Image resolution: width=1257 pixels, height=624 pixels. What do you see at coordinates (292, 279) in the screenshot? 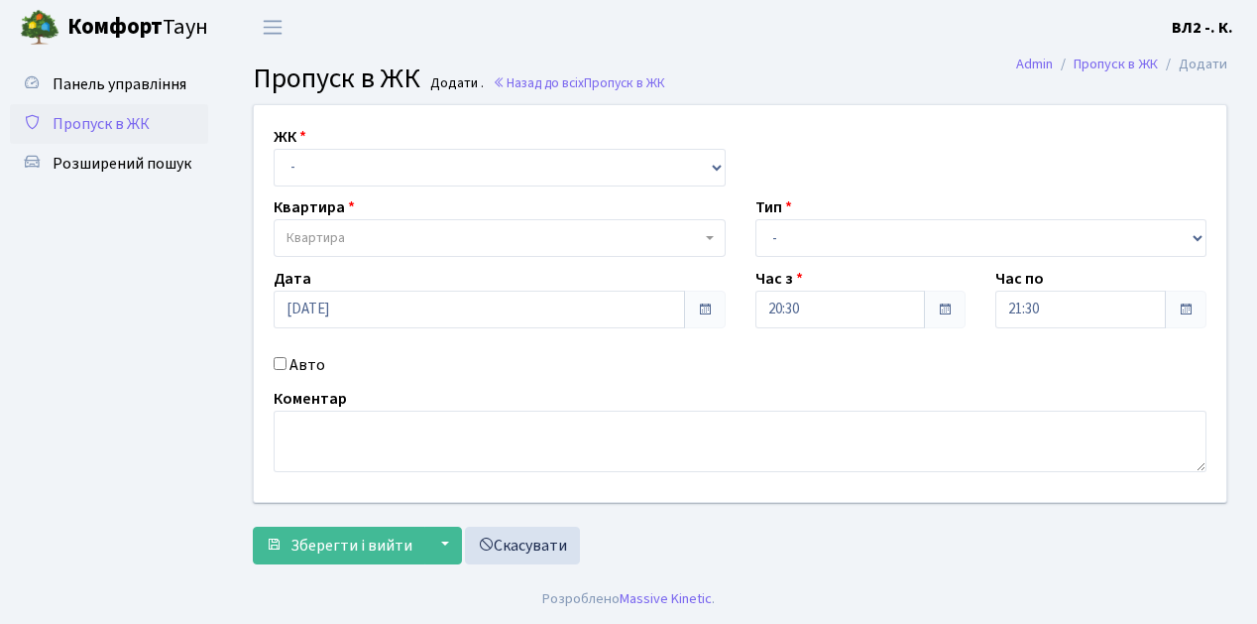
I see `label: Дата` at bounding box center [292, 279].